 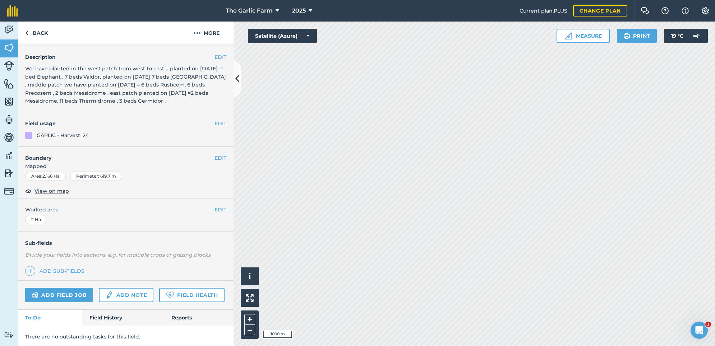 What do you see at coordinates (30, 271) in the screenshot?
I see `img: svg+xml;base64,PHN2ZyB4bWxucz0iaHR0cDovL3d3dy53My5vcmcvMjAwMC9zdmciIHdpZHRoPSIxNCIgaGVpZ2h0PSIyNC...` at bounding box center [30, 271].